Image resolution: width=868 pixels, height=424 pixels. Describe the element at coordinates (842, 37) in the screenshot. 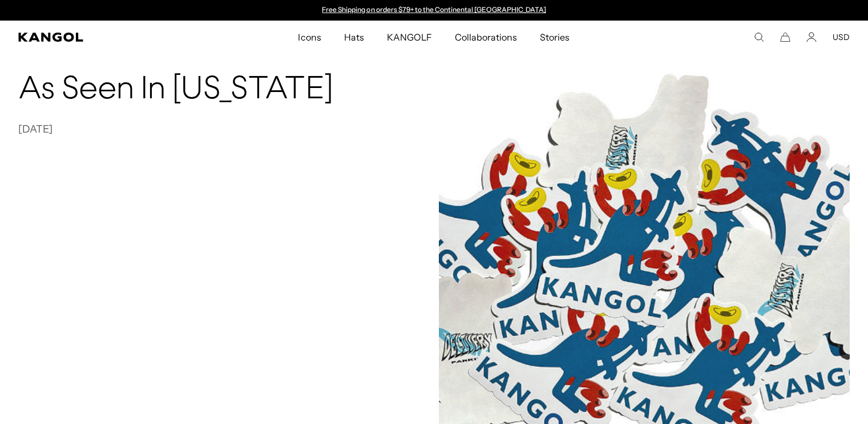

I see `button: USD` at that location.